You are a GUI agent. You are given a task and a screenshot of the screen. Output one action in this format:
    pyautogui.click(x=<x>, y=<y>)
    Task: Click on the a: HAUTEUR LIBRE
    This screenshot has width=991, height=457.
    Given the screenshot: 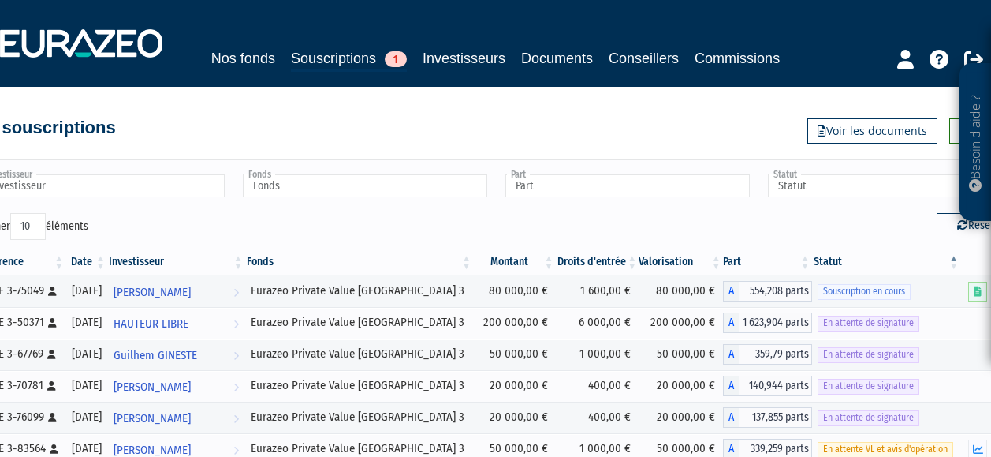 What is the action you would take?
    pyautogui.click(x=176, y=323)
    